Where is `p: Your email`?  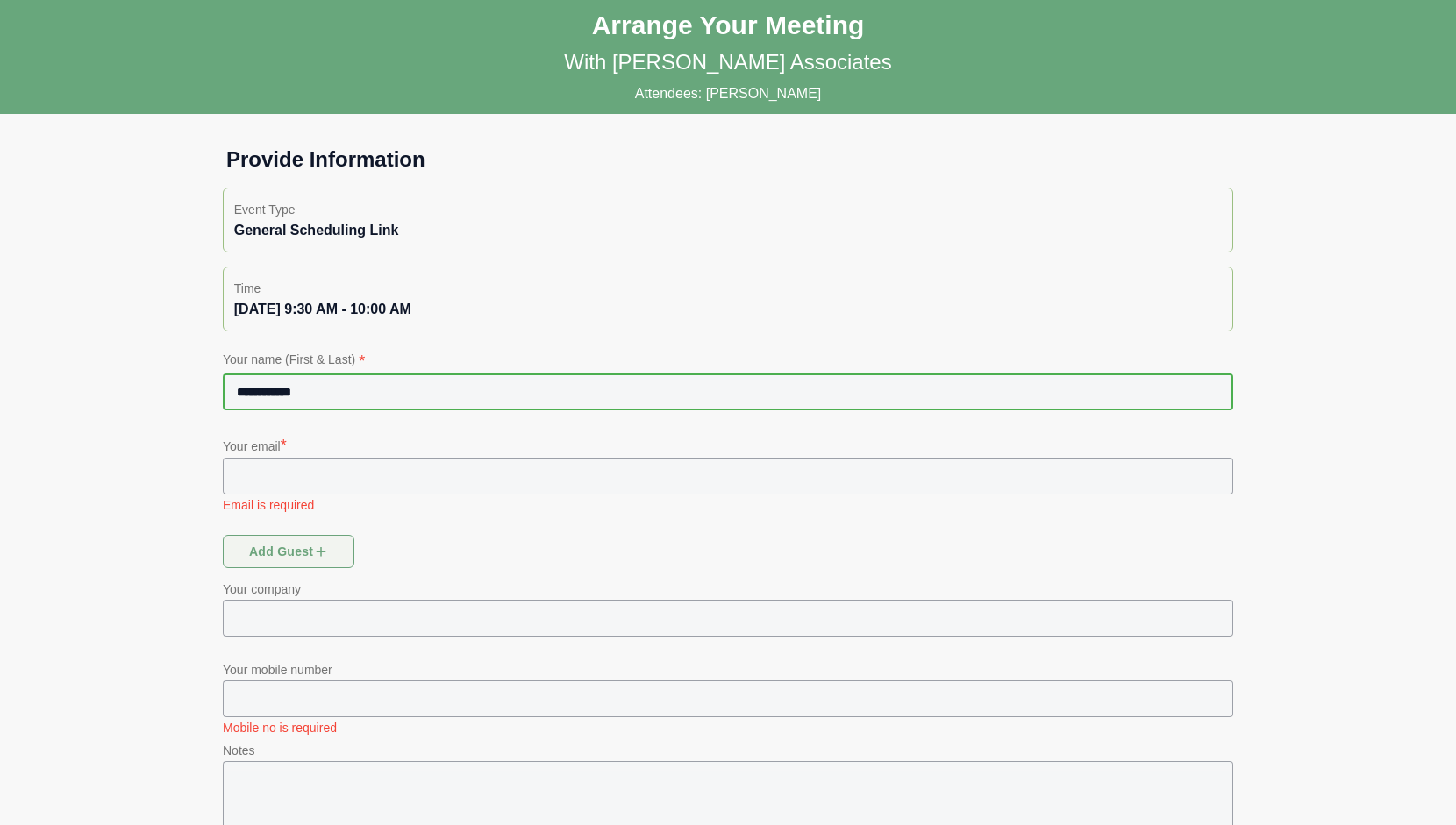 p: Your email is located at coordinates (728, 446).